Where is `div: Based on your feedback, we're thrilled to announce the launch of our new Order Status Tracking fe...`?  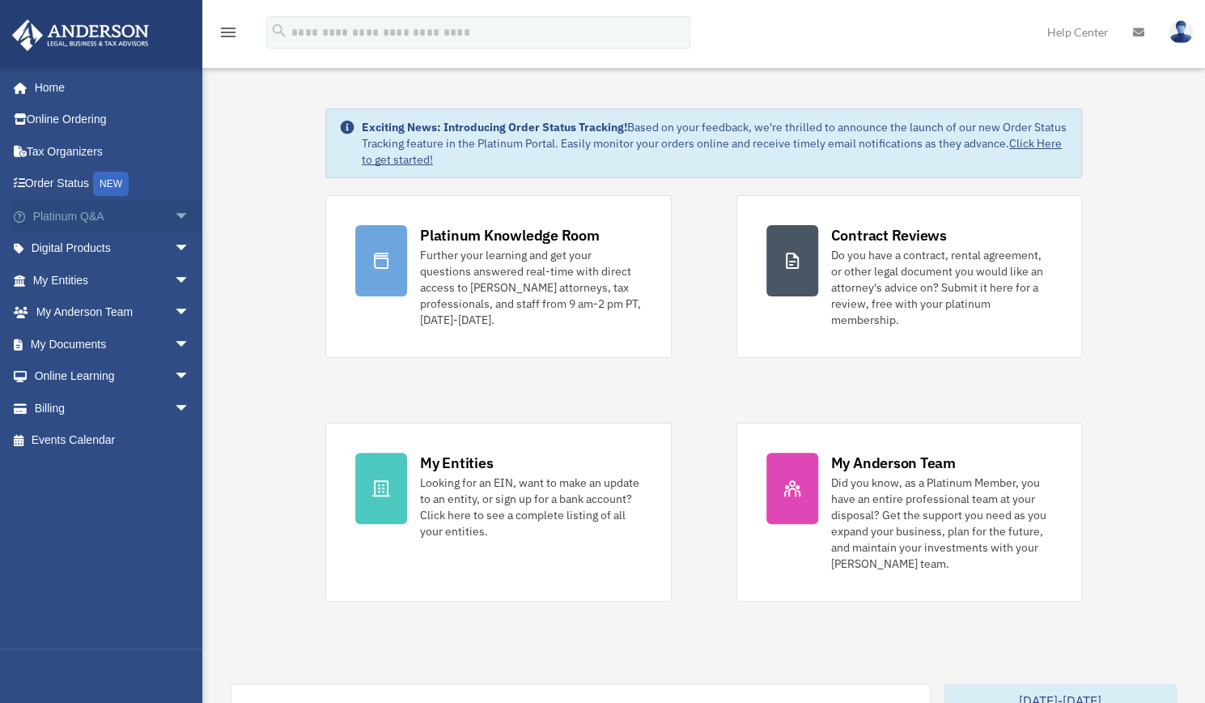
div: Based on your feedback, we're thrilled to announce the launch of our new Order Status Tracking fe... is located at coordinates (715, 143).